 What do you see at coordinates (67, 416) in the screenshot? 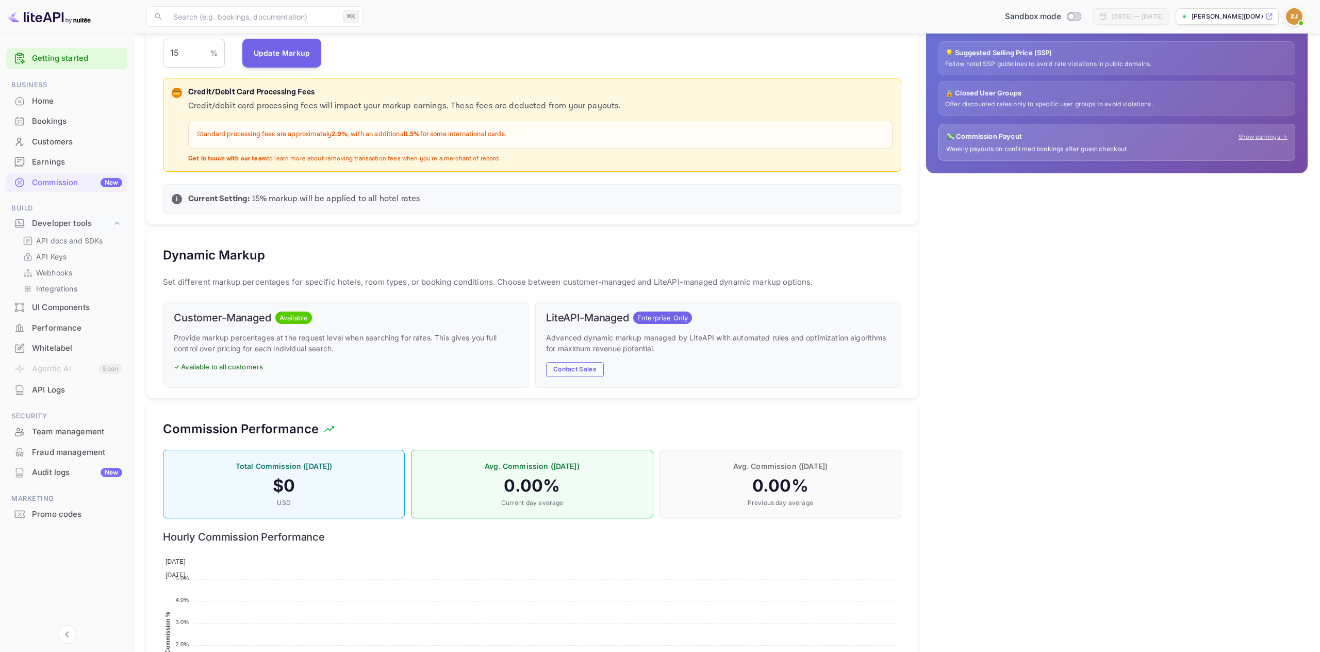
I see `span: Security` at bounding box center [67, 416].